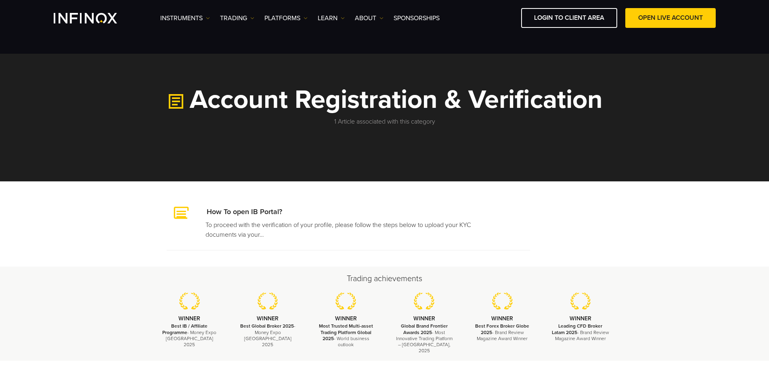  I want to click on a: SPONSORSHIPS, so click(417, 18).